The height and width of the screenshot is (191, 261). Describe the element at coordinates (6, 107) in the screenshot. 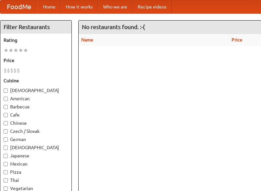

I see `input: Barbecue` at that location.